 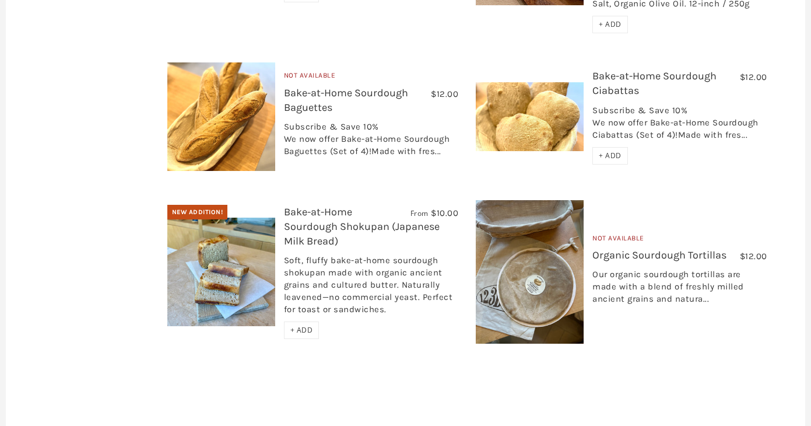 What do you see at coordinates (371, 142) in the screenshot?
I see `div: Subscribe & Save 10% We now offer Bake-at-Home Sourdough Baguettes (Set of 4)!Made with fres...` at bounding box center [371, 142].